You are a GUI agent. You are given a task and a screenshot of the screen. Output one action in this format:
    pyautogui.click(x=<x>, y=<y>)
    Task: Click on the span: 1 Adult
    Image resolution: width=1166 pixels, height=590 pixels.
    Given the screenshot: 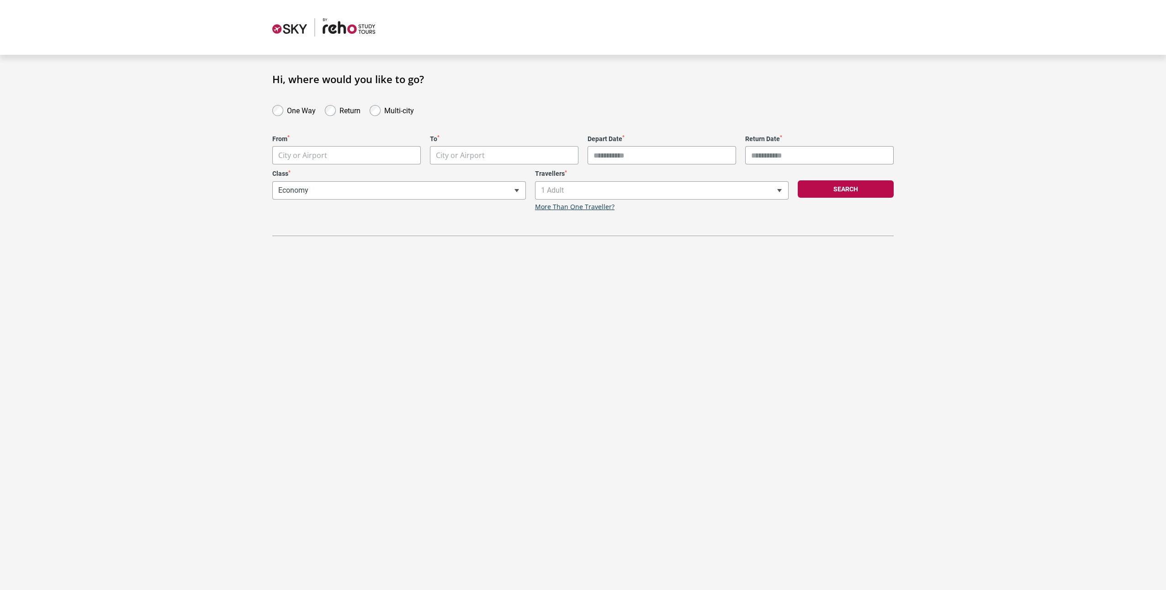 What is the action you would take?
    pyautogui.click(x=662, y=191)
    